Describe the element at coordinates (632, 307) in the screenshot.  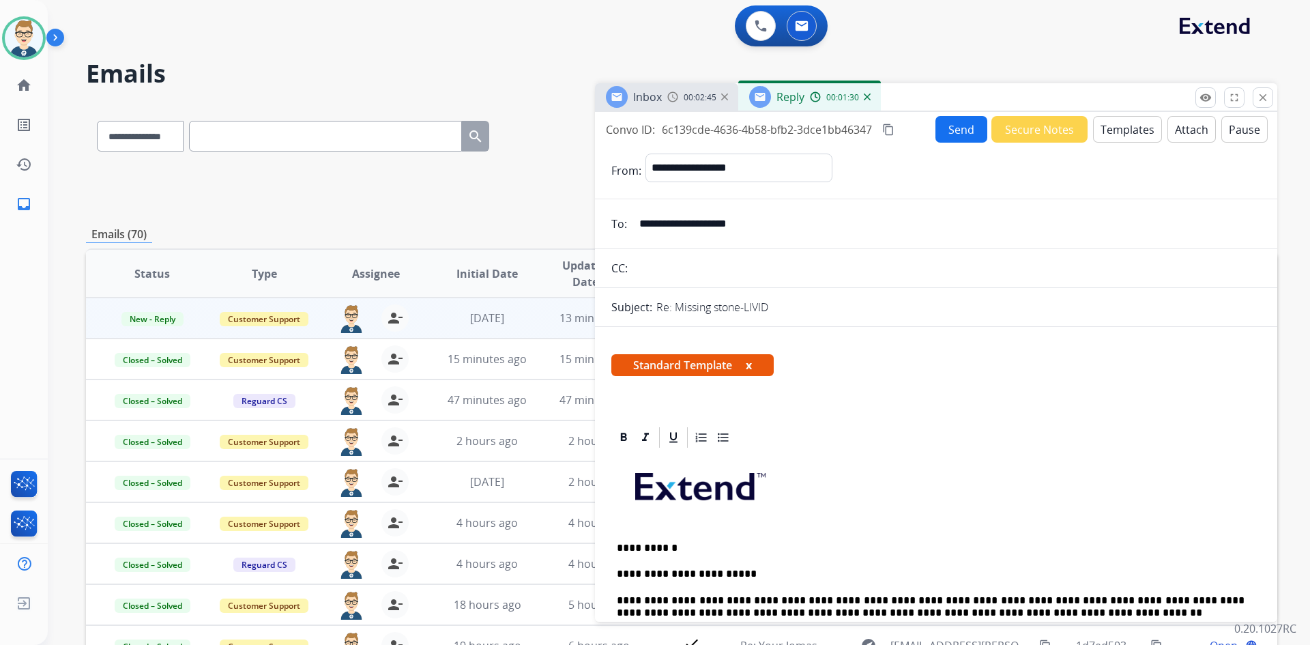
I see `p: Subject:` at that location.